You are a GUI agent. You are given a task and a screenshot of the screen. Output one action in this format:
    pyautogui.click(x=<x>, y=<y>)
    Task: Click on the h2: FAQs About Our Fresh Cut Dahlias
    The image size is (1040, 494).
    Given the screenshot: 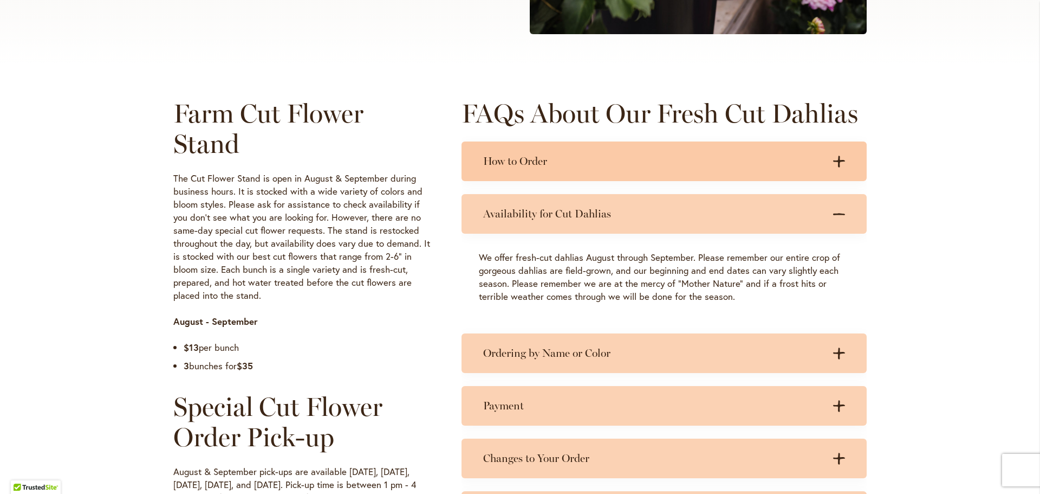 What is the action you would take?
    pyautogui.click(x=664, y=113)
    